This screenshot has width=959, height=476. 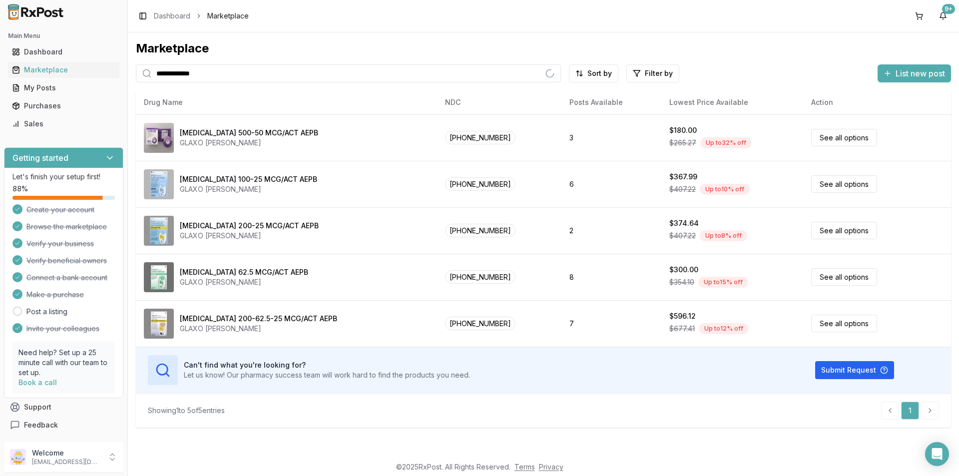 What do you see at coordinates (683, 130) in the screenshot?
I see `div: $180.00` at bounding box center [683, 130].